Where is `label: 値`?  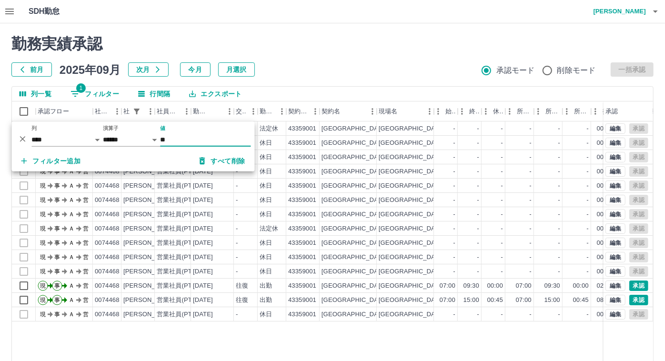 label: 値 is located at coordinates (162, 128).